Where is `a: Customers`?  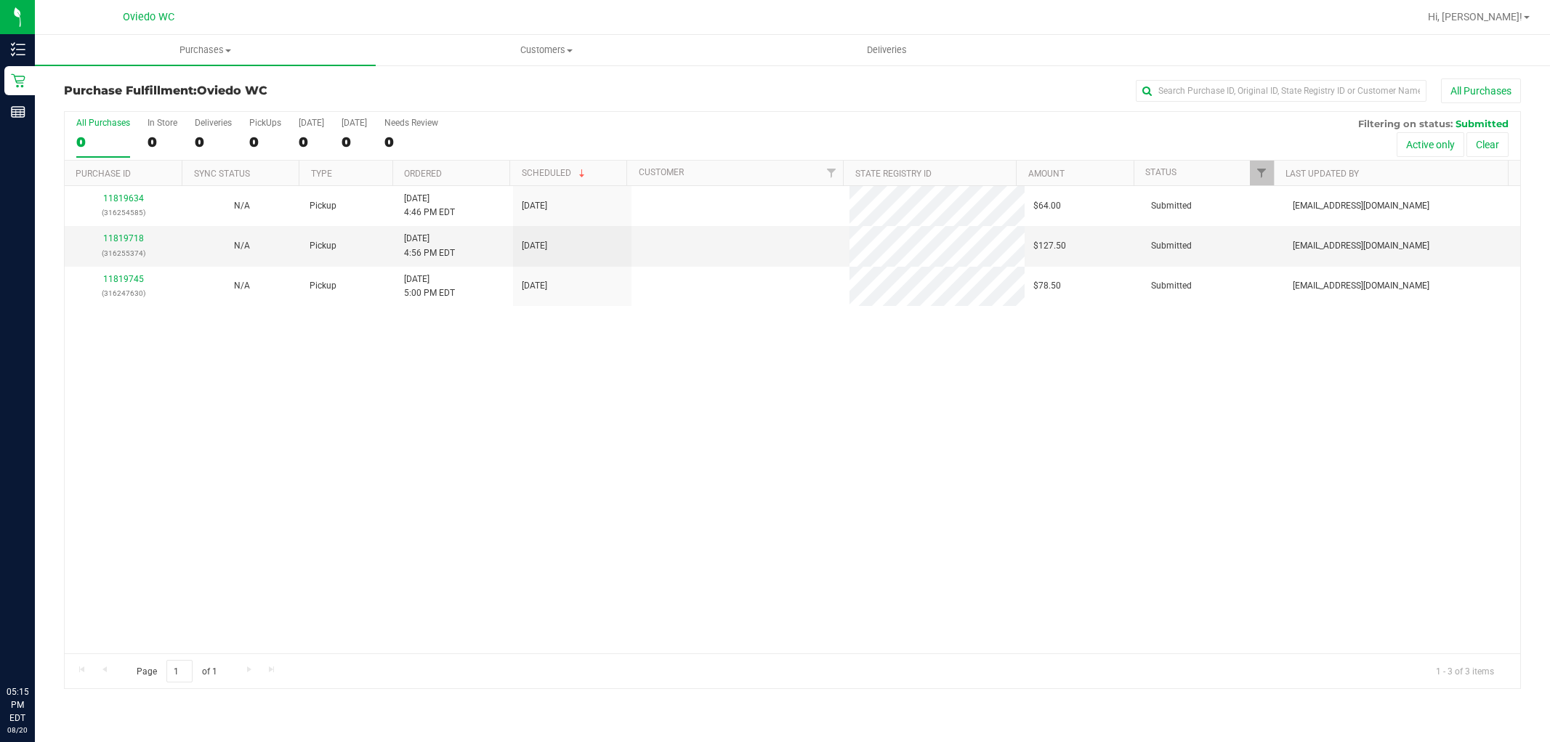 a: Customers is located at coordinates (546, 50).